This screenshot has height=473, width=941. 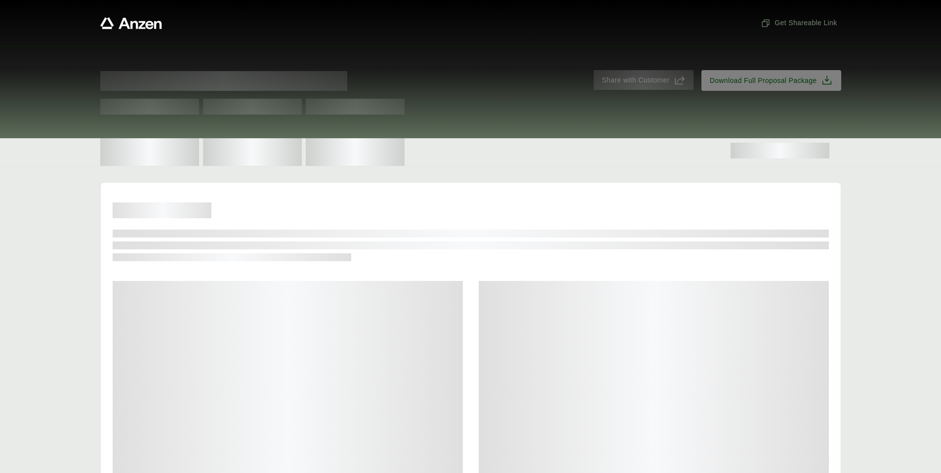 What do you see at coordinates (635, 80) in the screenshot?
I see `span: Share with Customer` at bounding box center [635, 80].